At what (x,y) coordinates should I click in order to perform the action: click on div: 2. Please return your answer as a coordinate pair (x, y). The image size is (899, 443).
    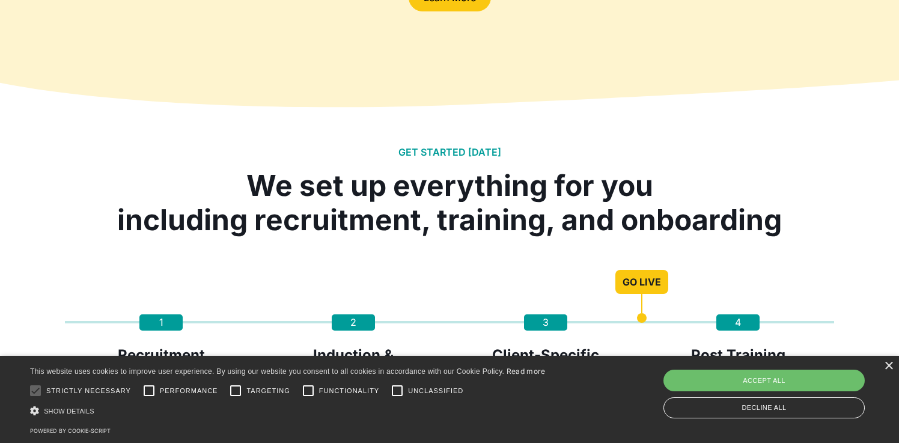
    Looking at the image, I should click on (353, 322).